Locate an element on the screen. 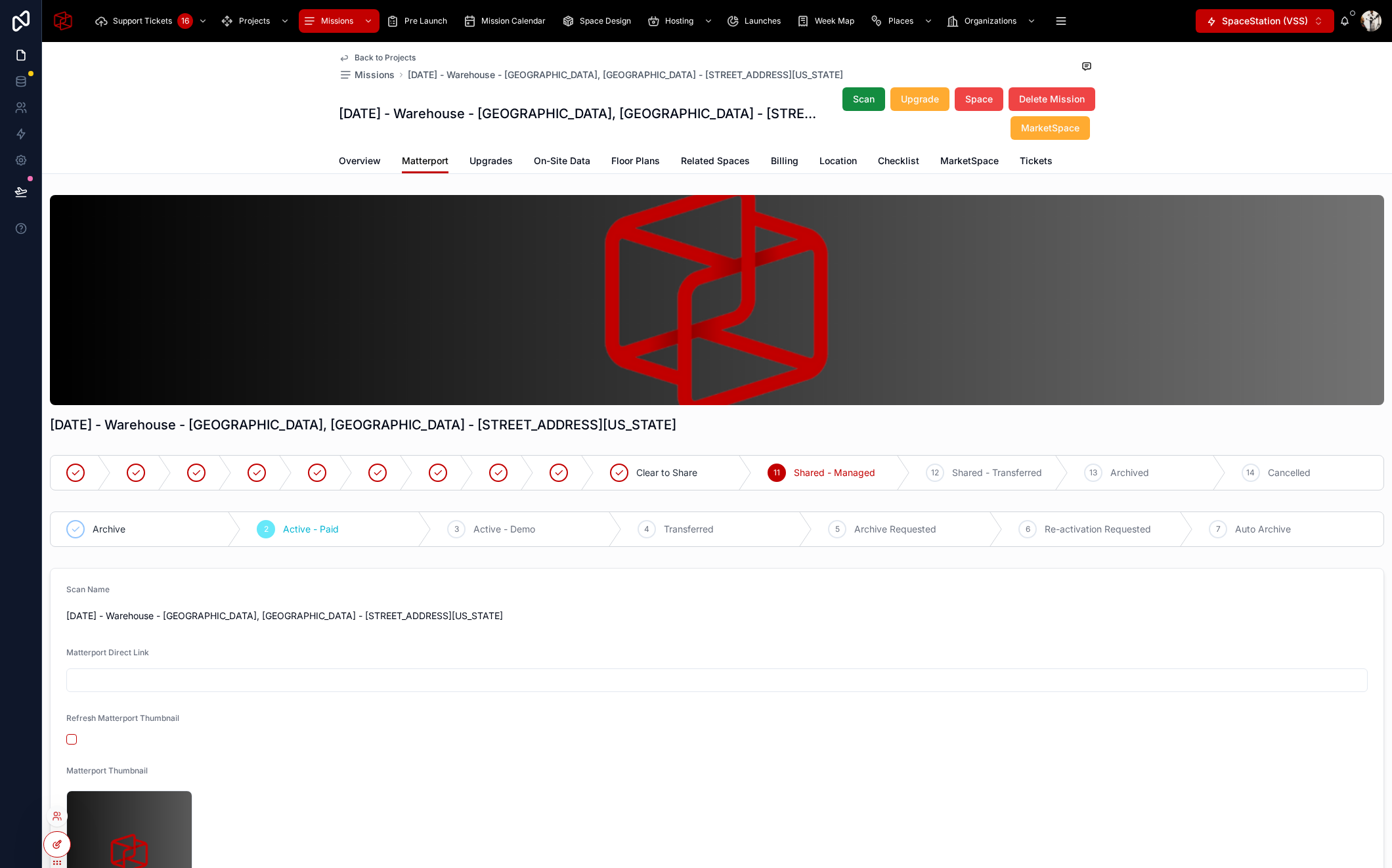 The height and width of the screenshot is (868, 1392). a: Projects is located at coordinates (256, 21).